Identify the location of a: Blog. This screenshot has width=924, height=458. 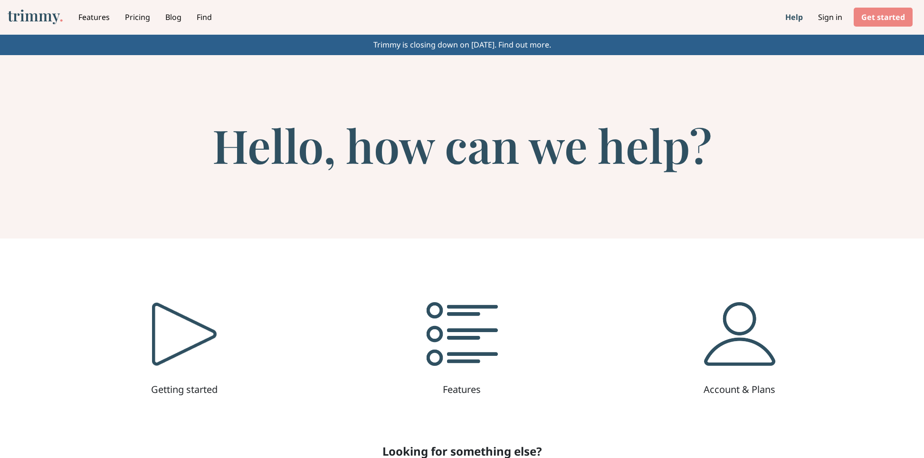
(173, 17).